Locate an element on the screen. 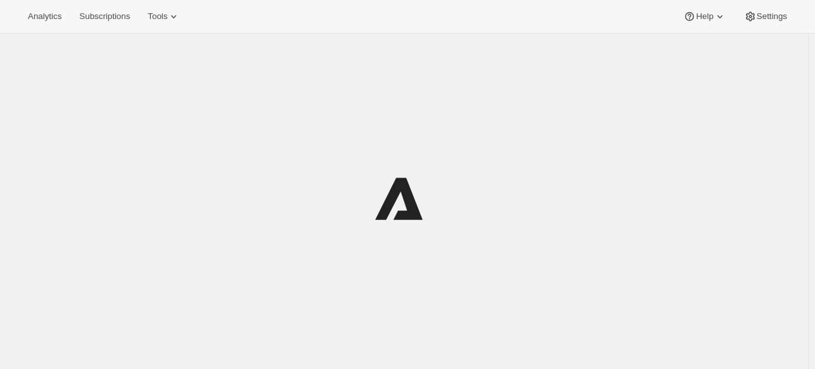 The image size is (815, 369). button: Help is located at coordinates (704, 16).